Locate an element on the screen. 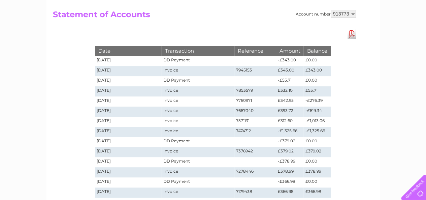 This screenshot has width=426, height=200. td: £342.95 is located at coordinates (289, 101).